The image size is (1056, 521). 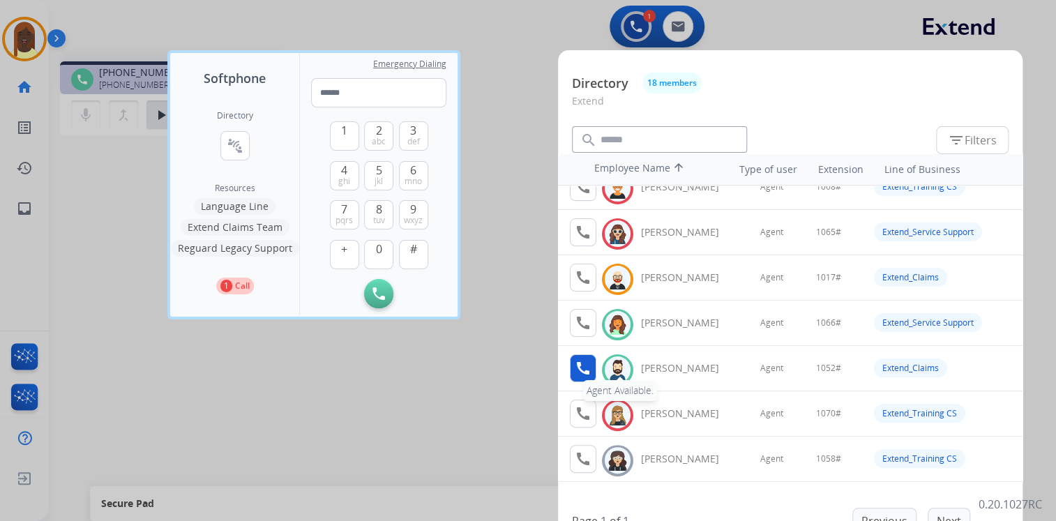 What do you see at coordinates (345, 215) in the screenshot?
I see `button: 7pqrs` at bounding box center [345, 215].